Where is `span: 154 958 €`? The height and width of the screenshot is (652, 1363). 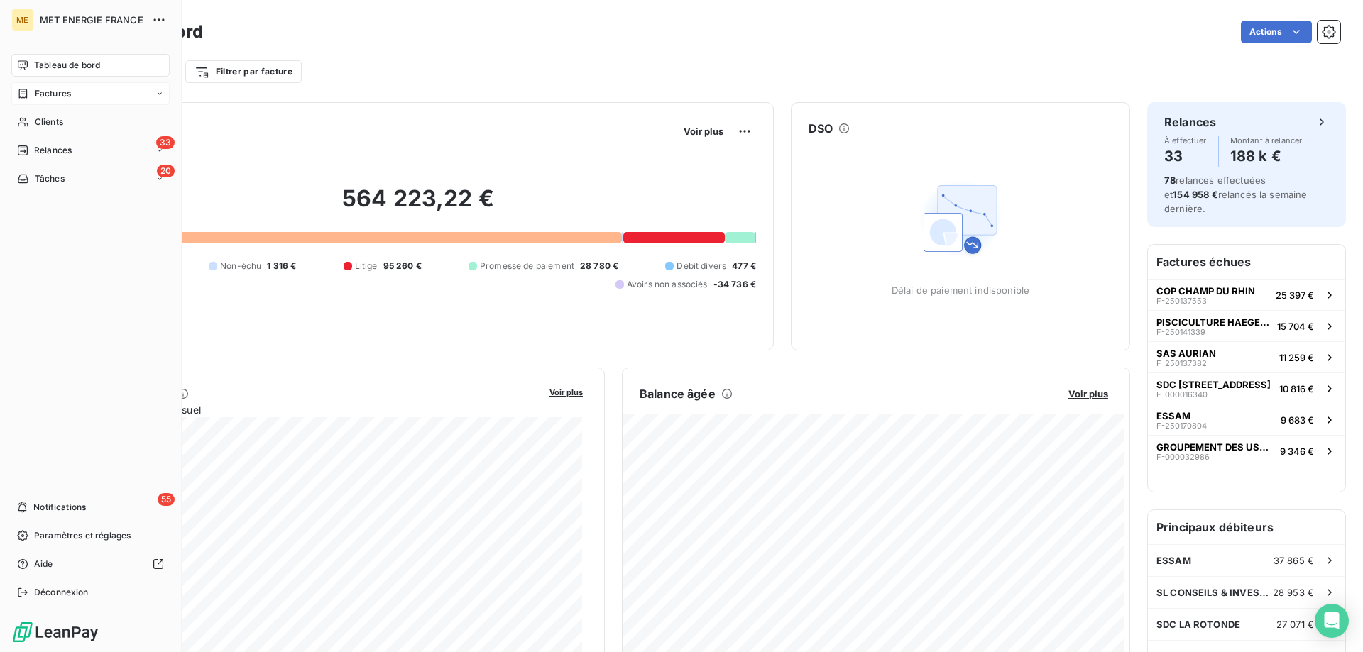 span: 154 958 € is located at coordinates (1195, 195).